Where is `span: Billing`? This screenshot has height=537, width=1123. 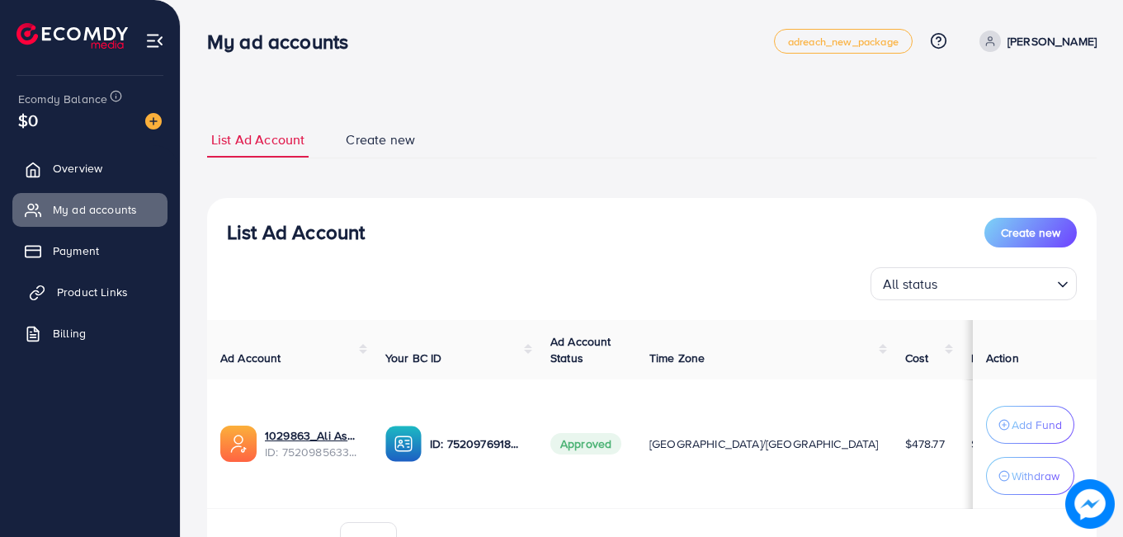
span: Billing is located at coordinates (69, 333).